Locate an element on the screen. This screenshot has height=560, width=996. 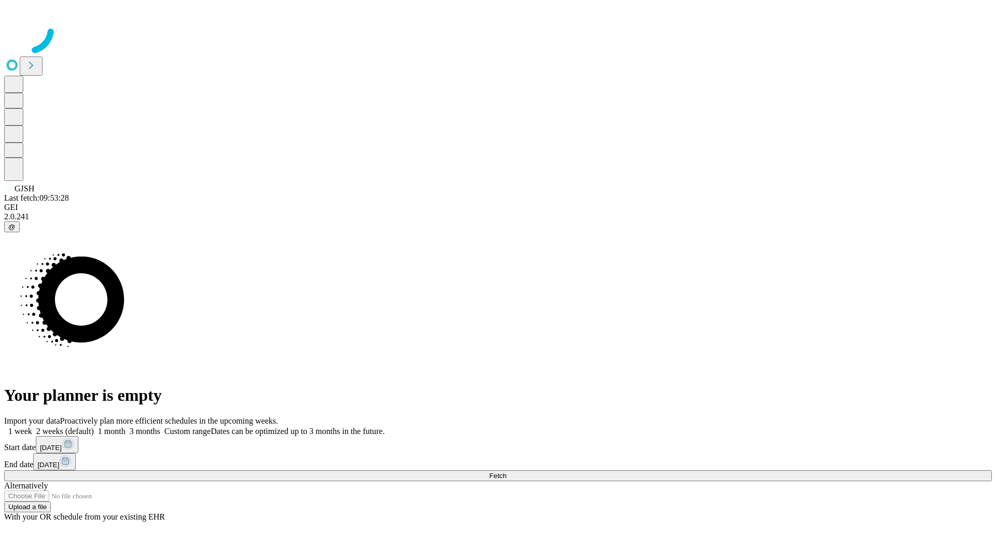
span: 3 months is located at coordinates (145, 431).